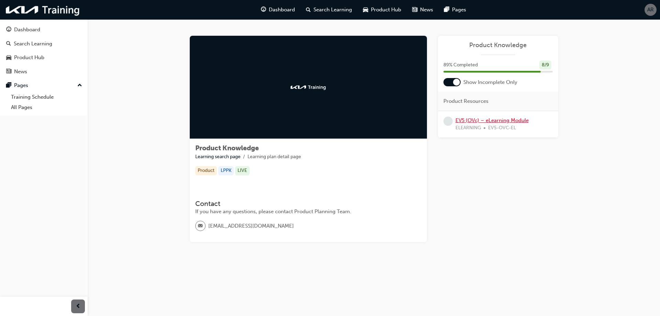 The height and width of the screenshot is (316, 660). I want to click on span: Product Resources, so click(466, 101).